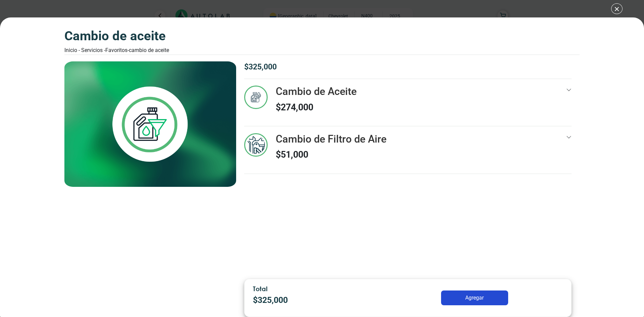 This screenshot has width=644, height=317. I want to click on button: Agregar, so click(475, 298).